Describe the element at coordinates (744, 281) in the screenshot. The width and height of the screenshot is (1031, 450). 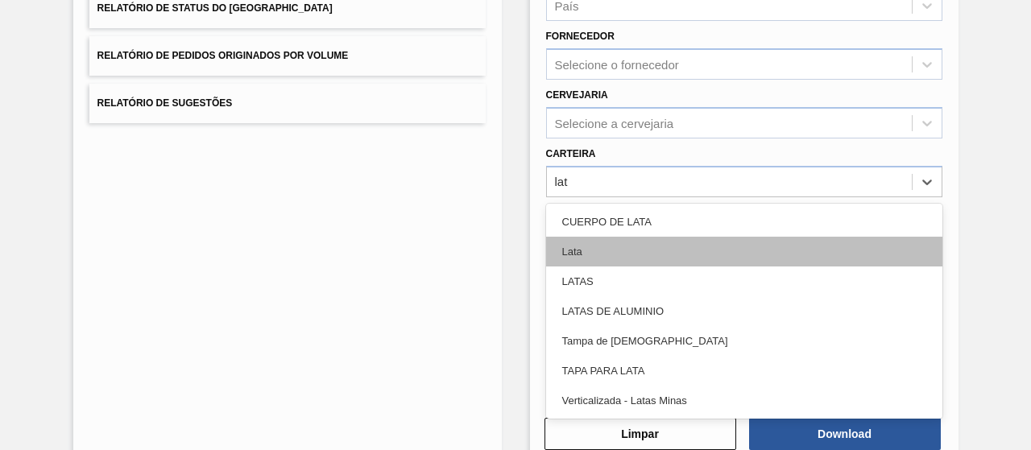
I see `div: LATAS` at that location.